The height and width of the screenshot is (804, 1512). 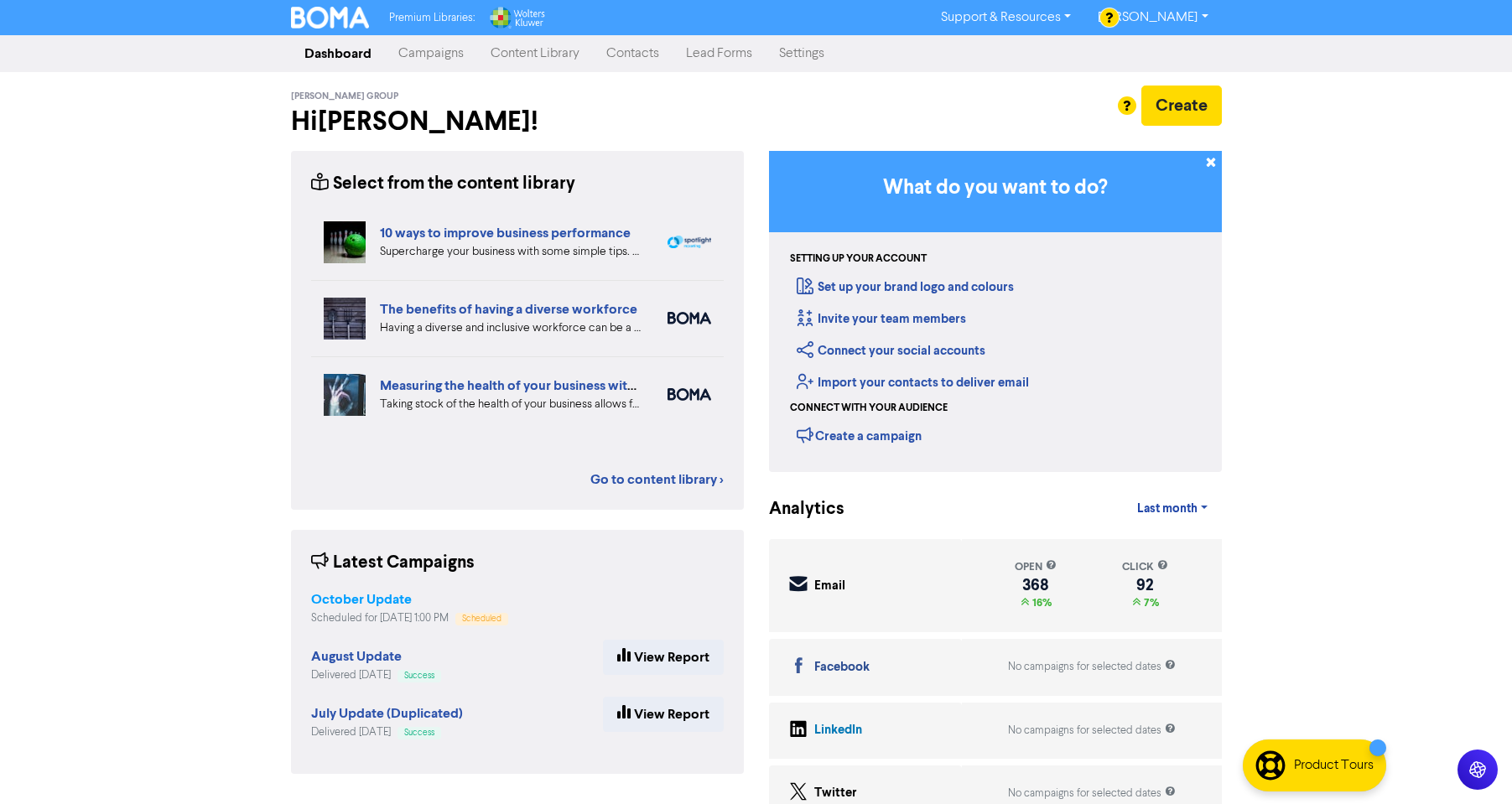 What do you see at coordinates (881, 318) in the screenshot?
I see `a: Invite your team members` at bounding box center [881, 318].